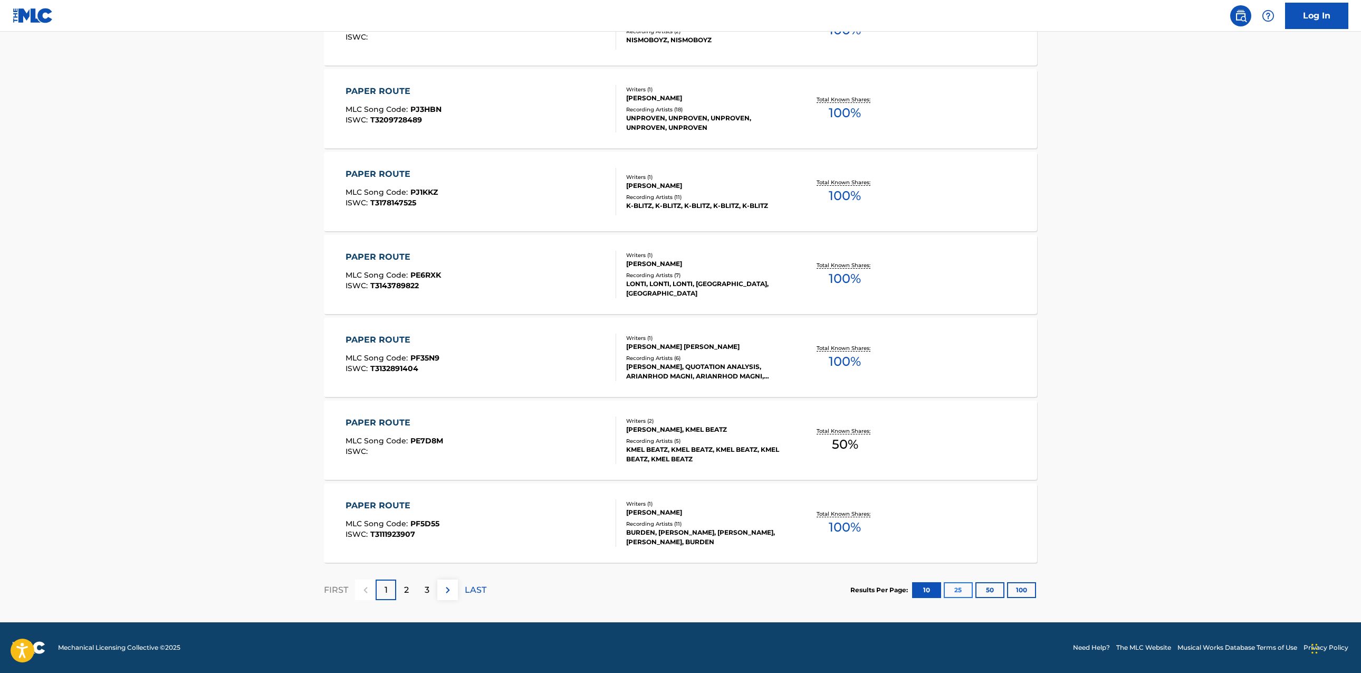 This screenshot has width=1361, height=673. Describe the element at coordinates (393, 203) in the screenshot. I see `span: T3178147525` at that location.